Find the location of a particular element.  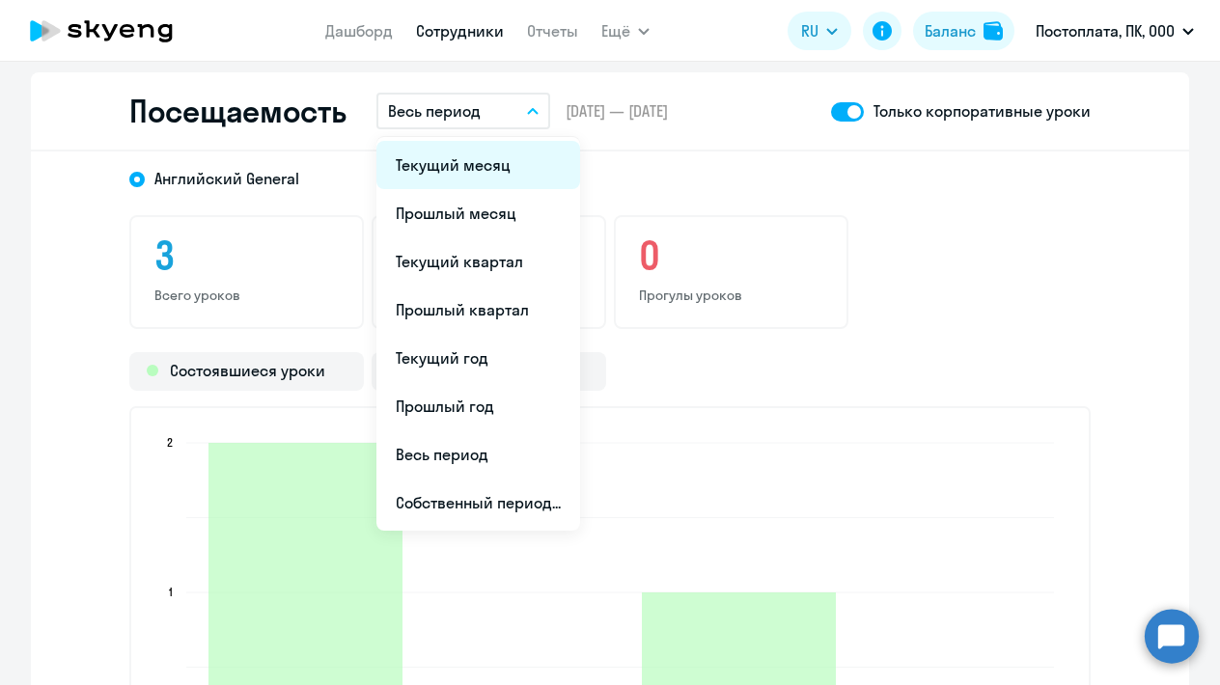

button: Ещё is located at coordinates (625, 31).